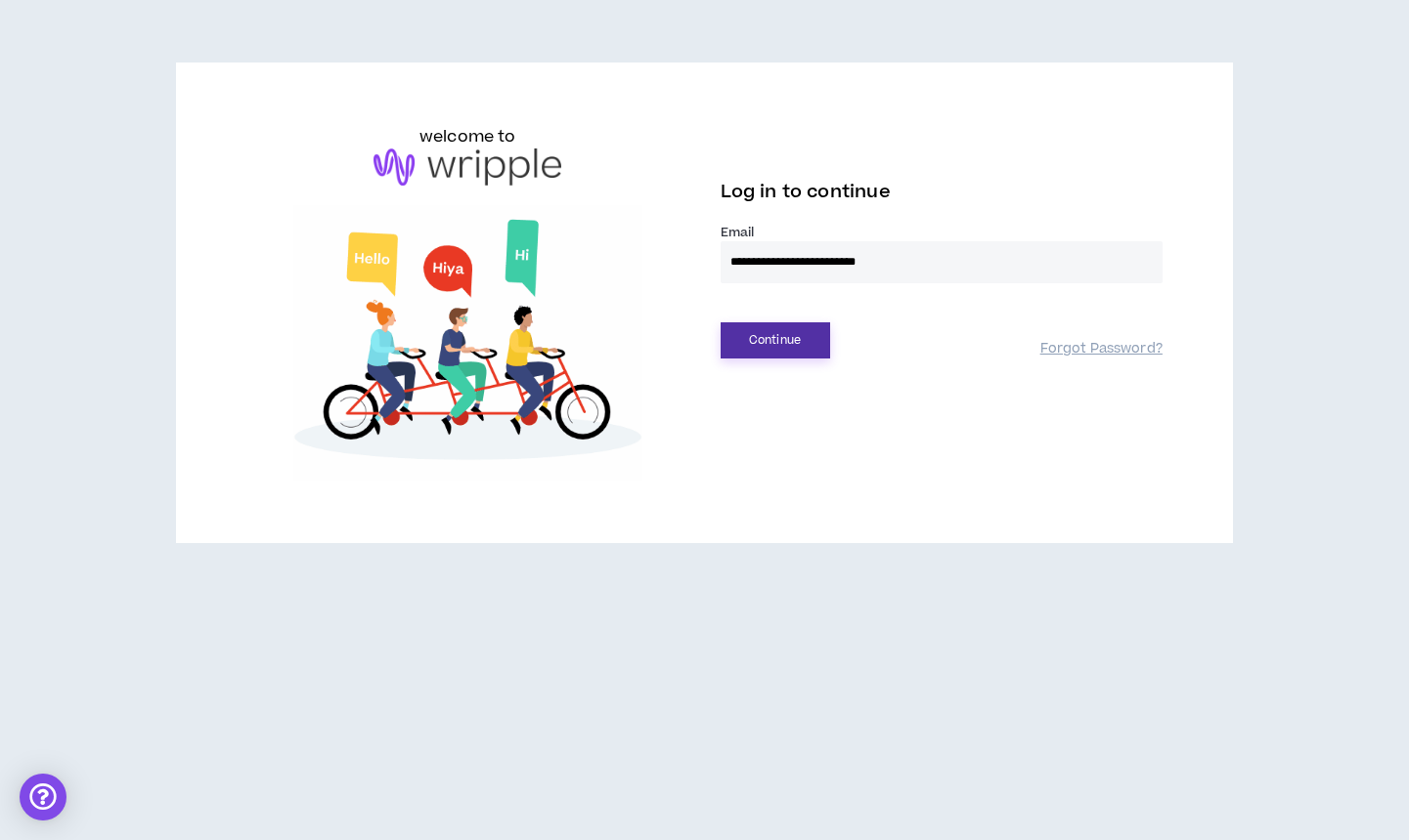  I want to click on div: Open Intercom Messenger, so click(43, 798).